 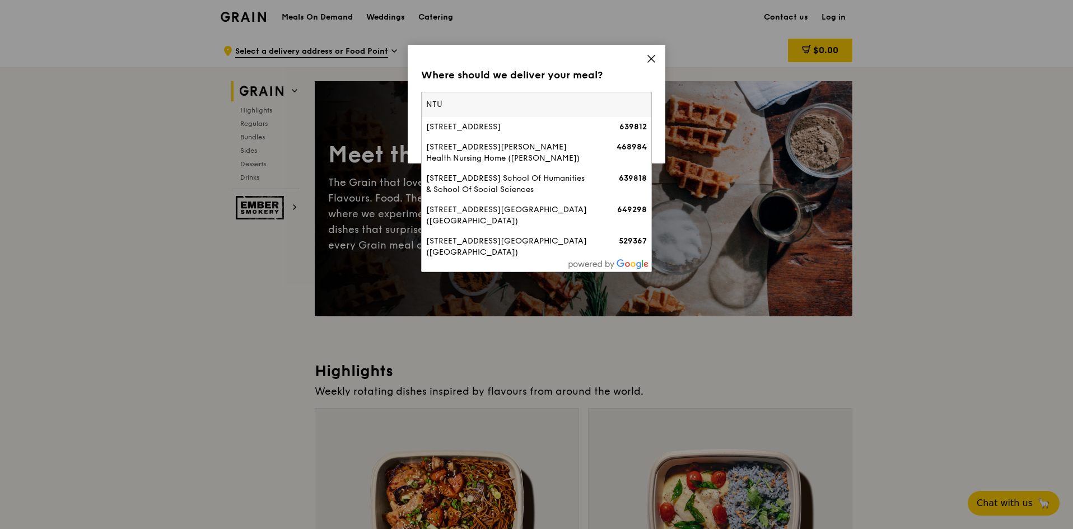 I want to click on strong: 639812, so click(x=633, y=127).